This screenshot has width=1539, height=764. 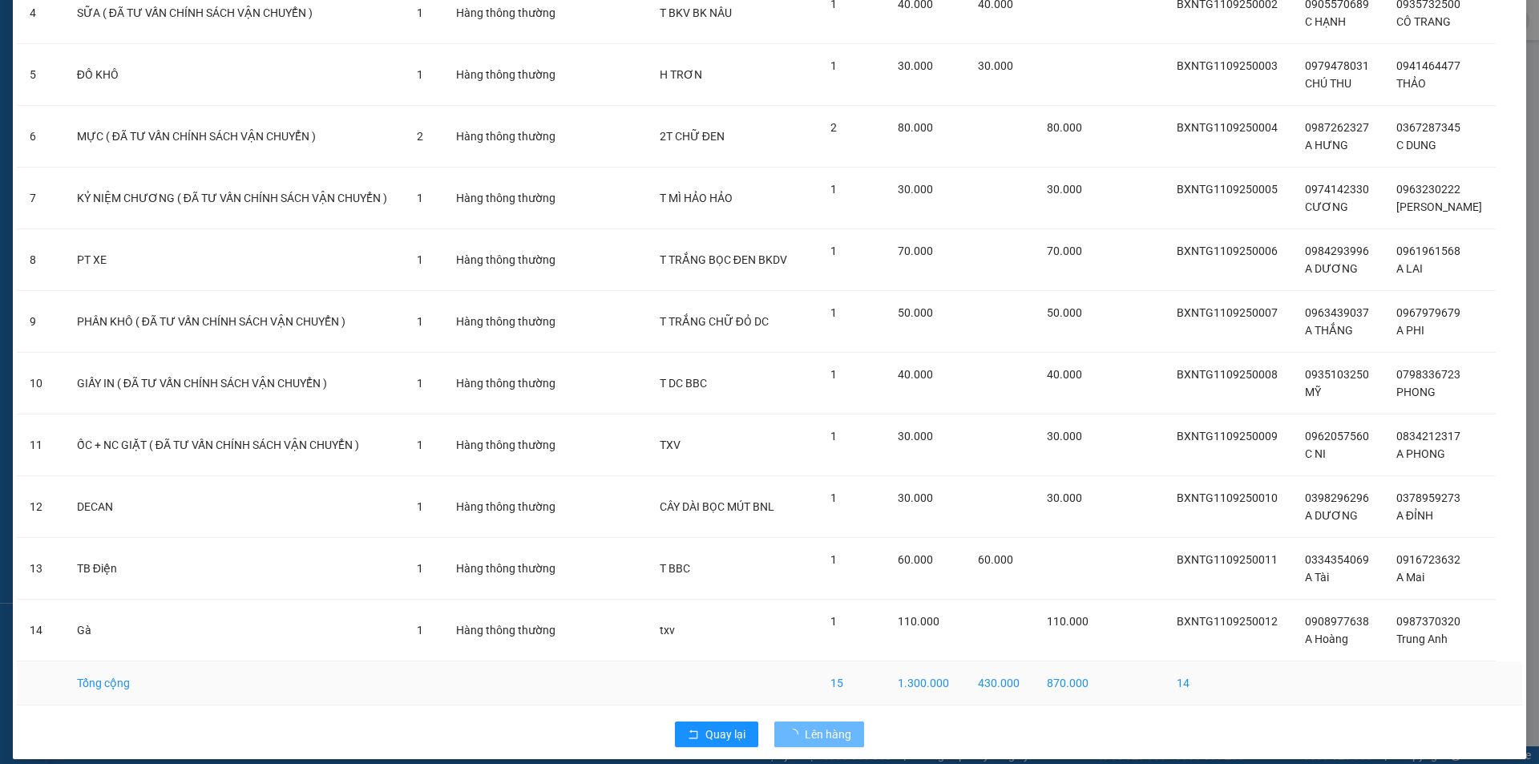 I want to click on span: BXNTG1109250012, so click(x=1227, y=621).